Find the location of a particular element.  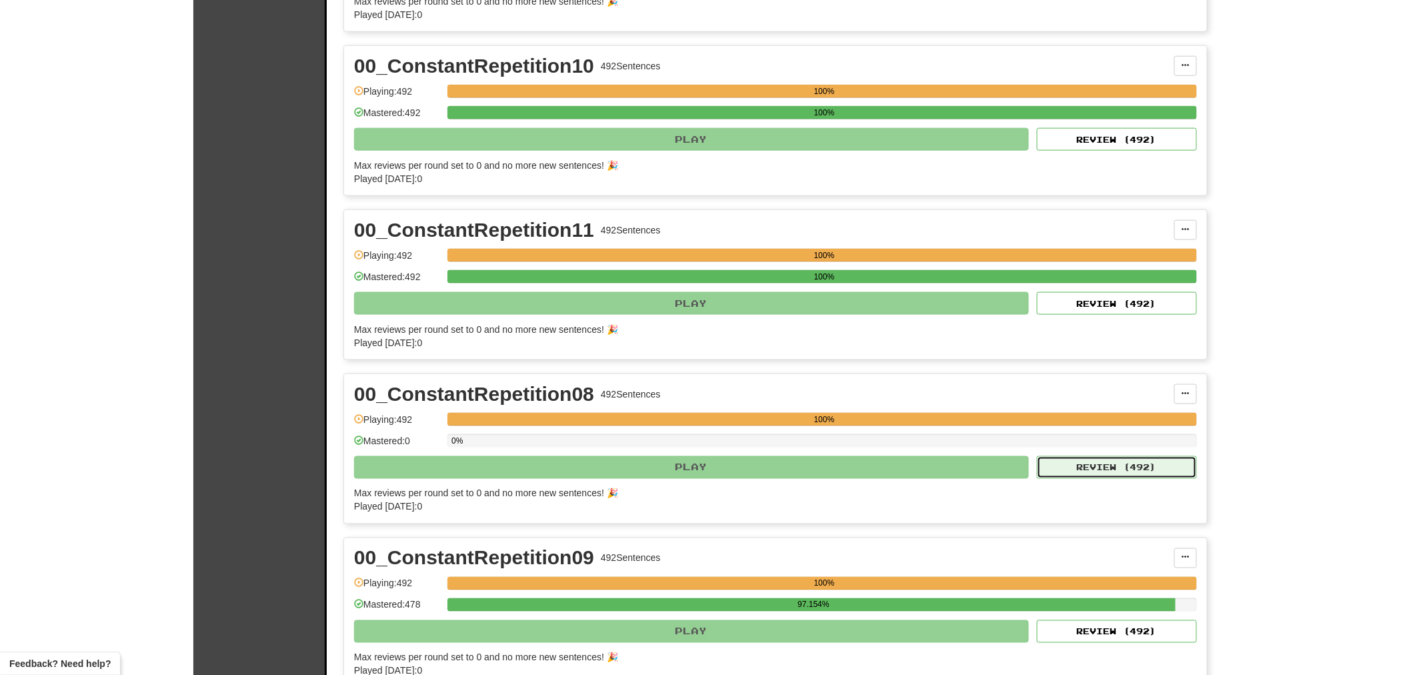

div: 00_ConstantRepetition08 is located at coordinates (474, 394).